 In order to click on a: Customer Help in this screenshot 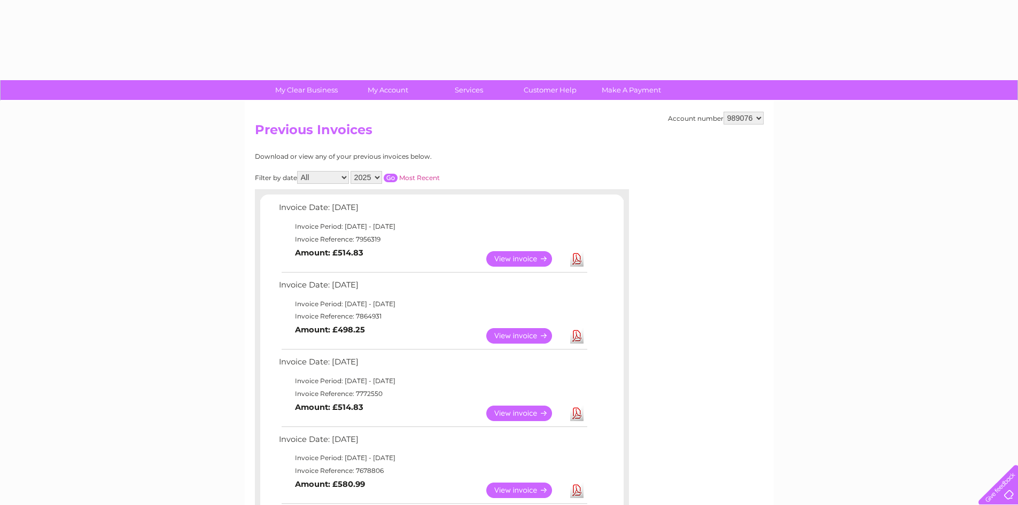, I will do `click(550, 90)`.